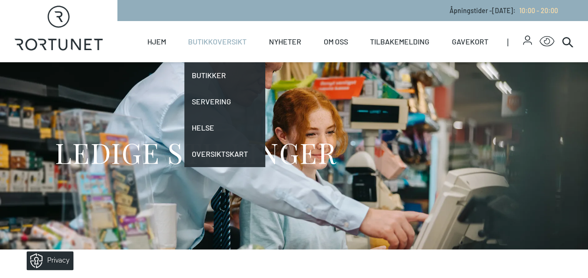 This screenshot has width=588, height=278. I want to click on a: Tilbakemelding, so click(400, 42).